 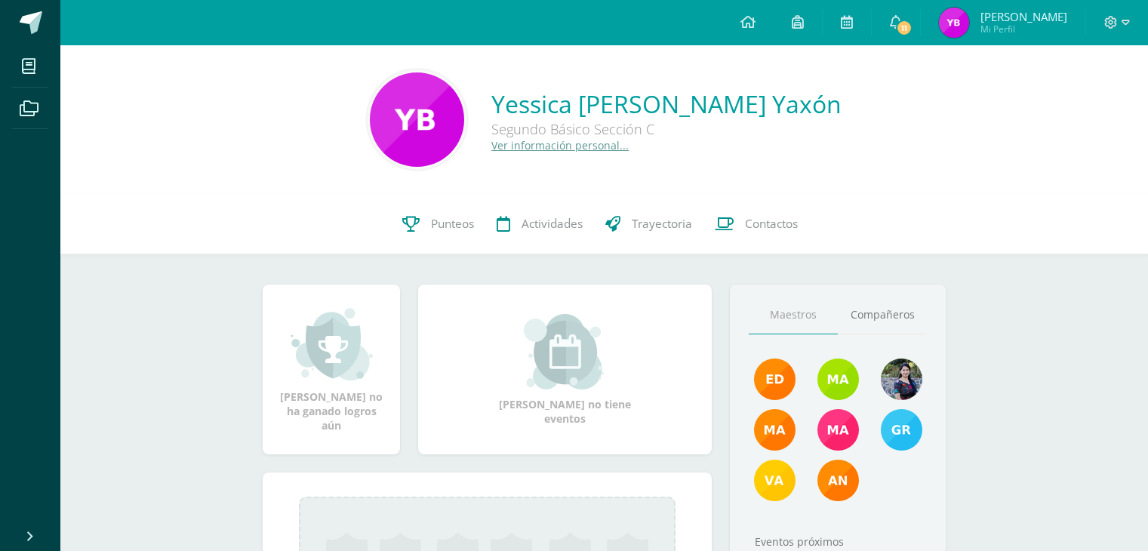 I want to click on img: a348d660b2b29c2c864a8732de45c20a.png, so click(x=838, y=480).